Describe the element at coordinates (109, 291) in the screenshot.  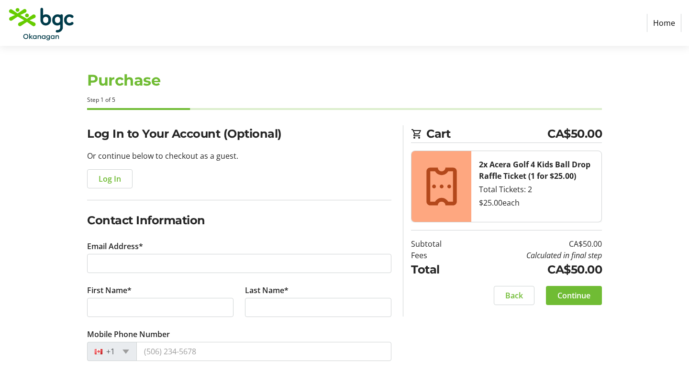
I see `label: First Name*` at that location.